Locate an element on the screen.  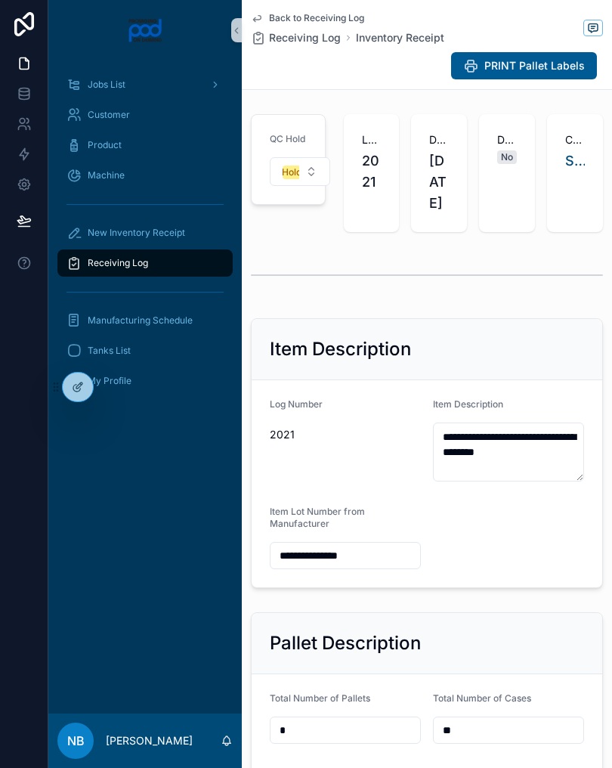
h2: Item Description is located at coordinates (340, 349).